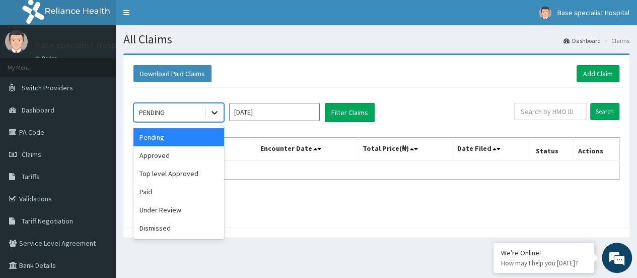  Describe the element at coordinates (376, 39) in the screenshot. I see `h1: All Claims` at that location.